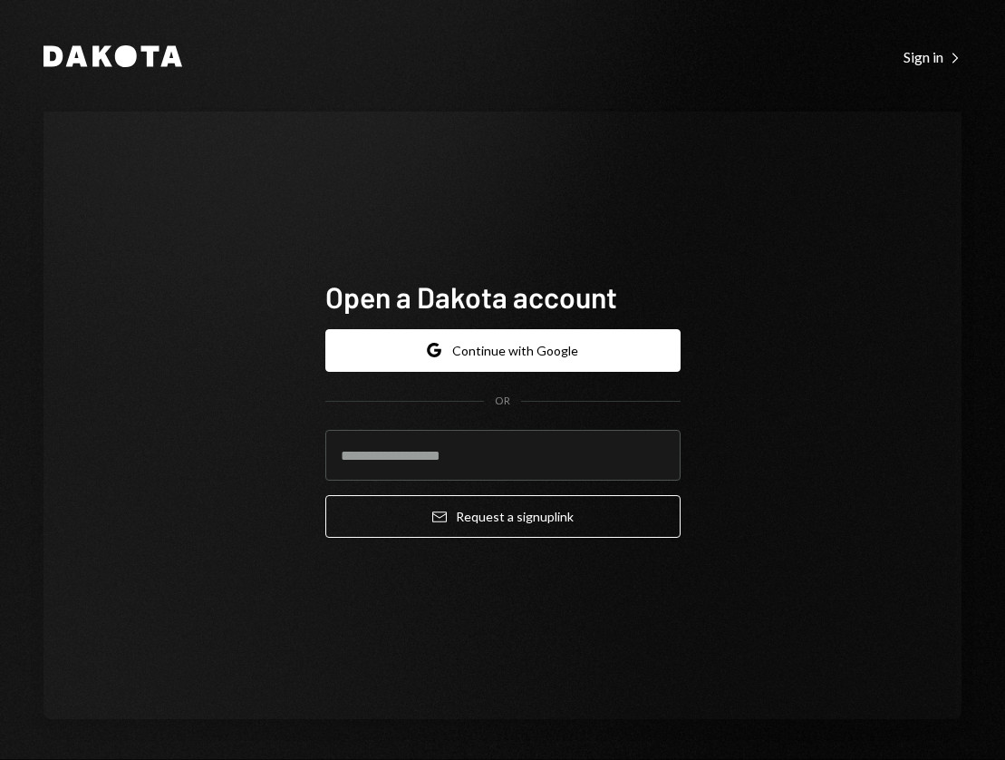  Describe the element at coordinates (933, 56) in the screenshot. I see `a: Sign in` at that location.